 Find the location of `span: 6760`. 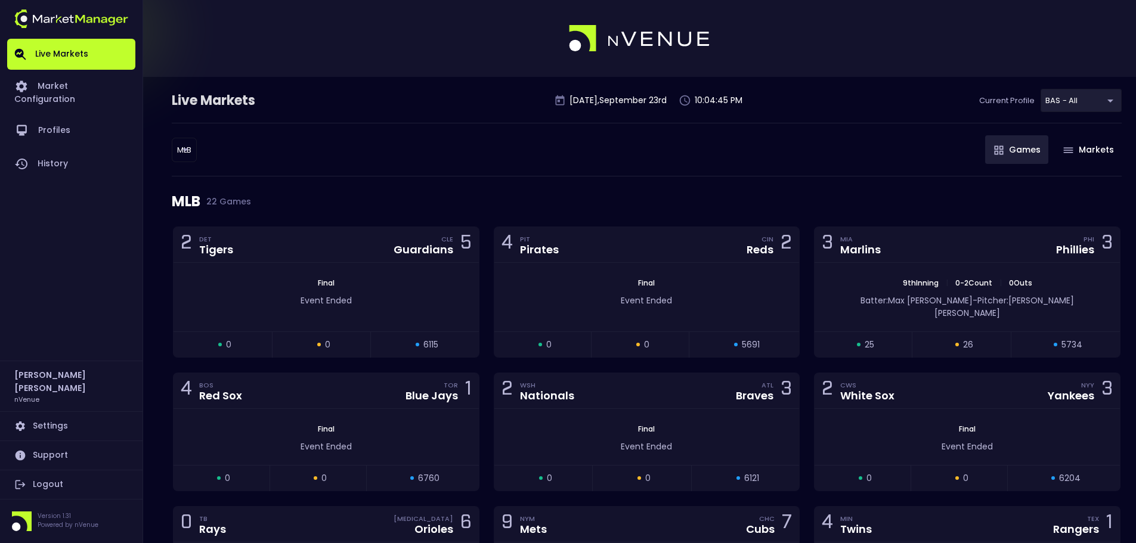

span: 6760 is located at coordinates (429, 478).